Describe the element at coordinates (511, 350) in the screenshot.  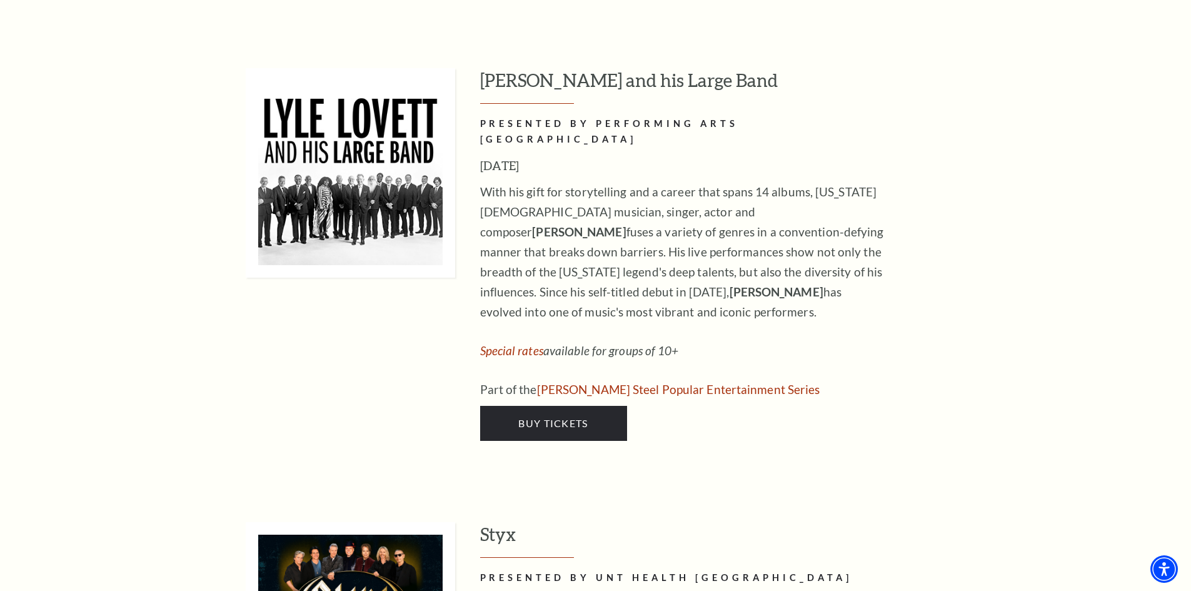
I see `a: Special rates` at that location.